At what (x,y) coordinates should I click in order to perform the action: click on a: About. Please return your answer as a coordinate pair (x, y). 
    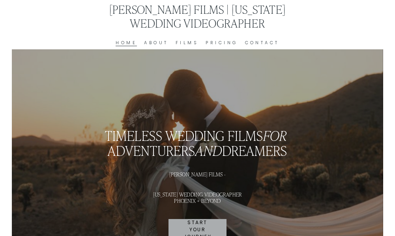
    Looking at the image, I should click on (156, 43).